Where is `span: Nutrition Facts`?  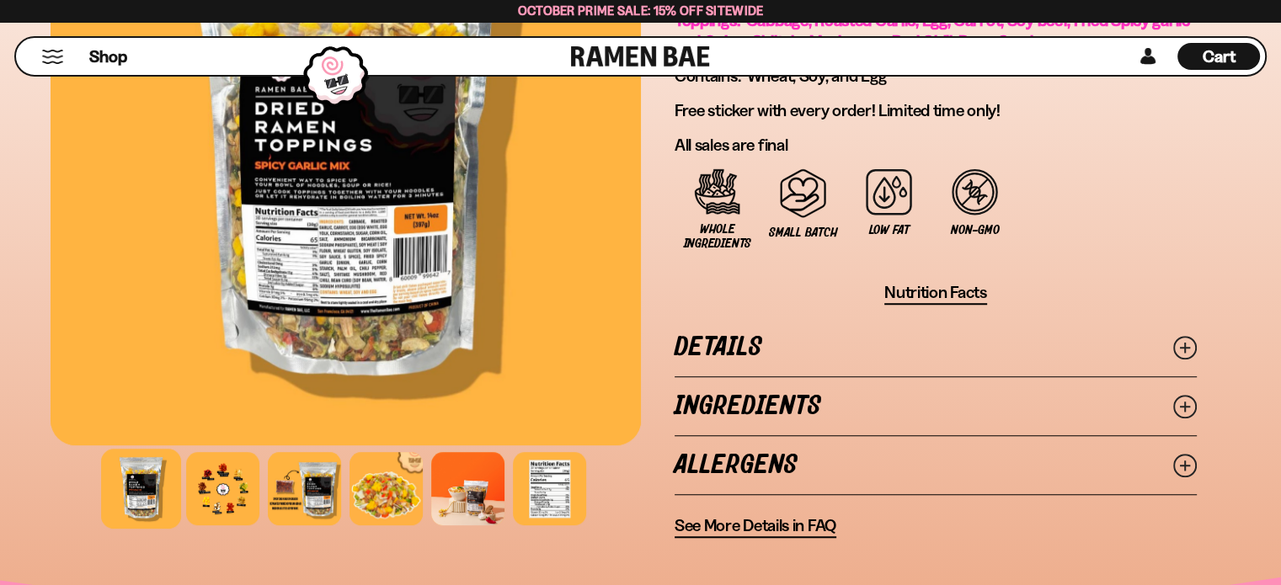 span: Nutrition Facts is located at coordinates (936, 292).